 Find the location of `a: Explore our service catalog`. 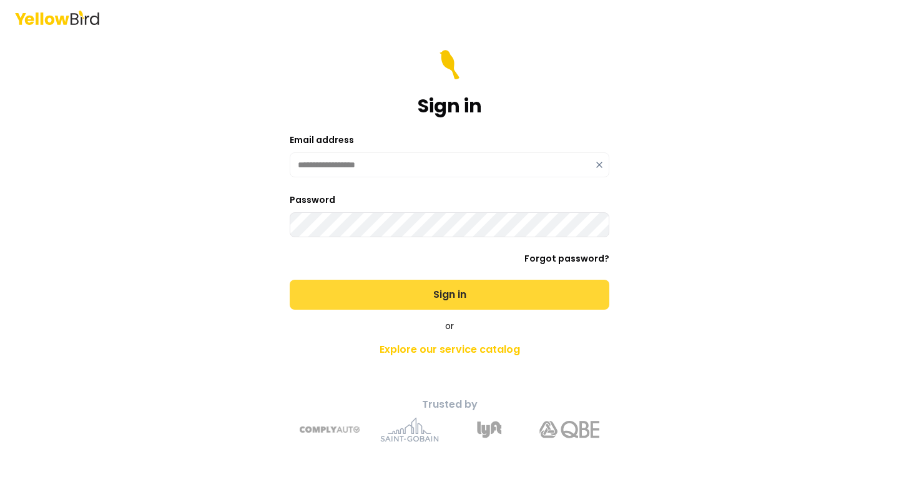

a: Explore our service catalog is located at coordinates (450, 350).